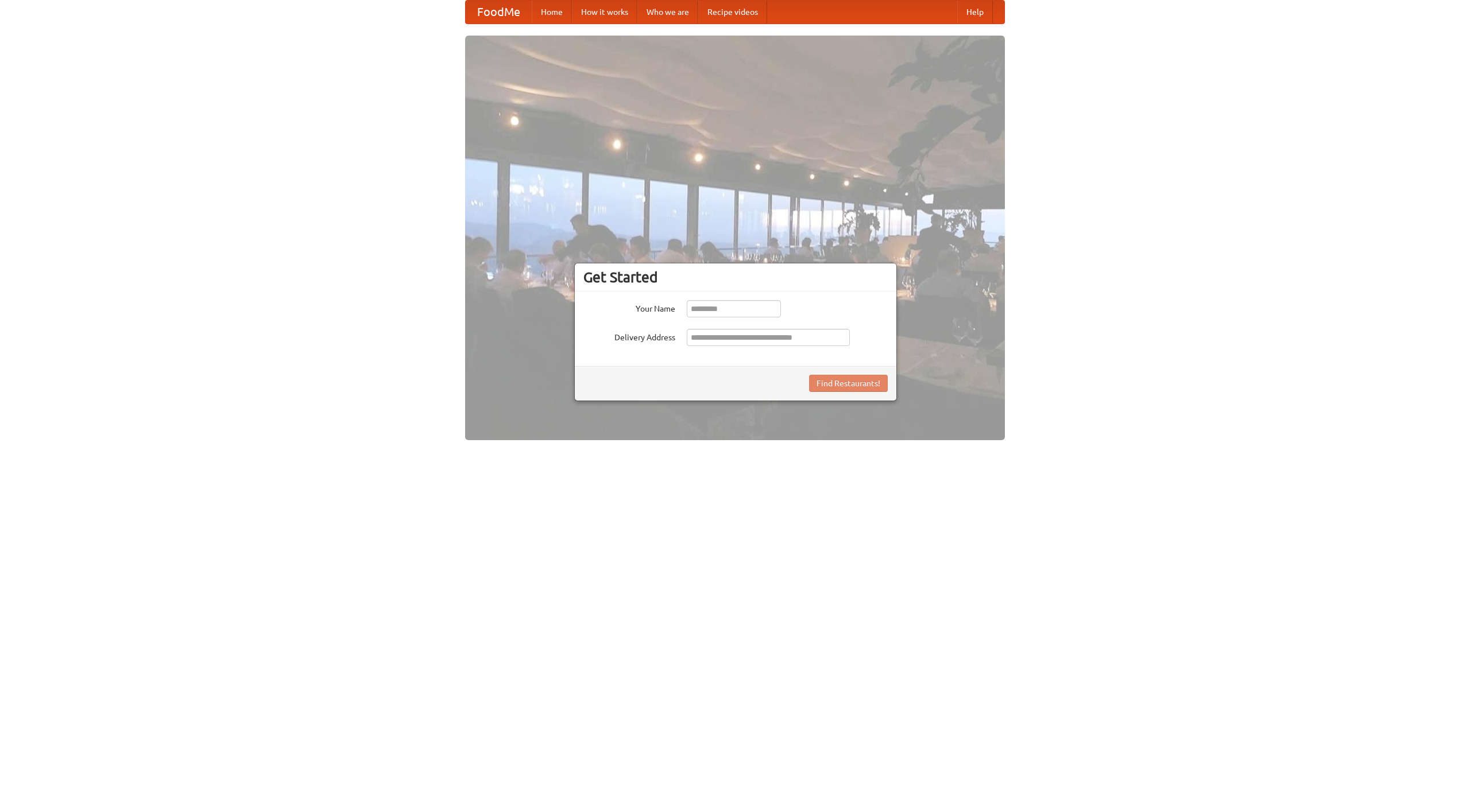  Describe the element at coordinates (733, 12) in the screenshot. I see `a: Recipe videos` at that location.